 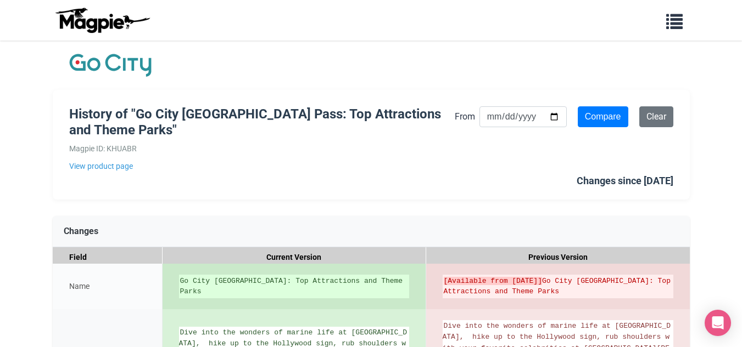 What do you see at coordinates (717, 323) in the screenshot?
I see `div: Open Intercom Messenger` at bounding box center [717, 323].